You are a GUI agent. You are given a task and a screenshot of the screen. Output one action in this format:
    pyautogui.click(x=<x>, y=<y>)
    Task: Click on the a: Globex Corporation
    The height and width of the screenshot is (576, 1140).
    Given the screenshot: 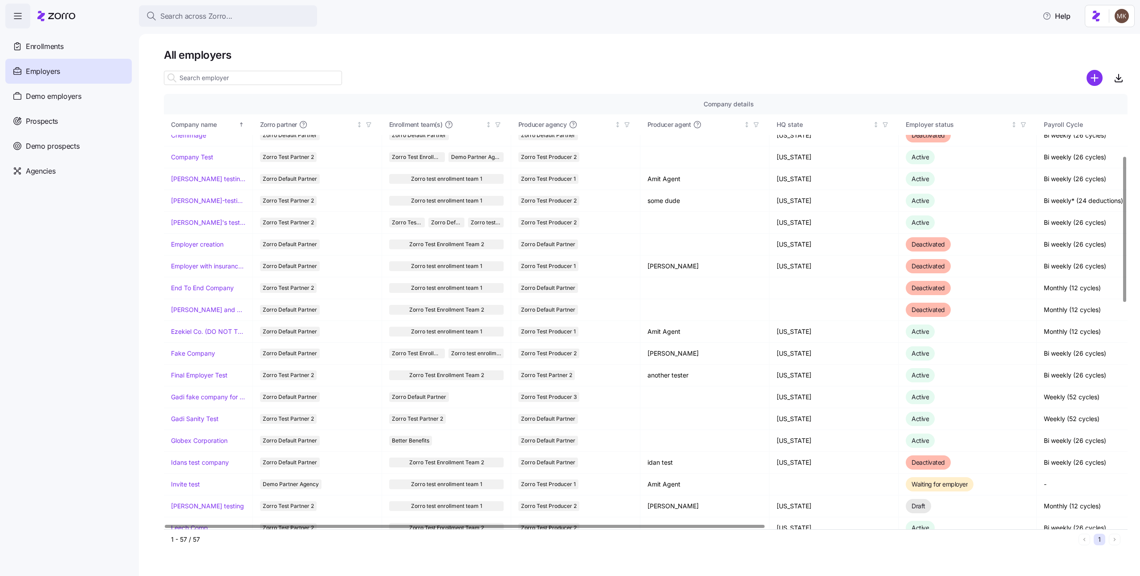 What is the action you would take?
    pyautogui.click(x=199, y=441)
    